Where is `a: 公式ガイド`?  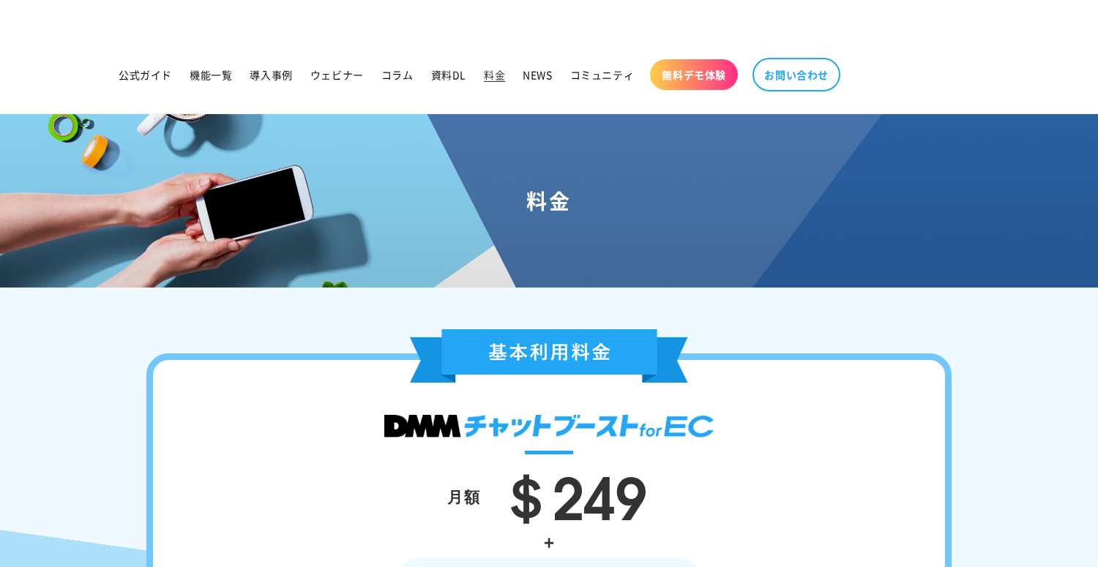
a: 公式ガイド is located at coordinates (145, 75).